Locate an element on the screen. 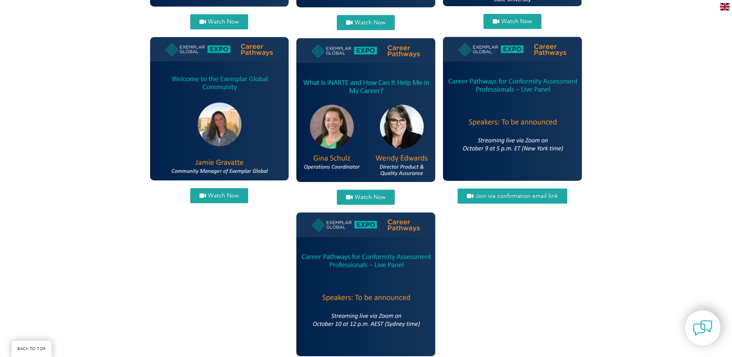 The width and height of the screenshot is (732, 357). a: Join via confirmation email link is located at coordinates (513, 196).